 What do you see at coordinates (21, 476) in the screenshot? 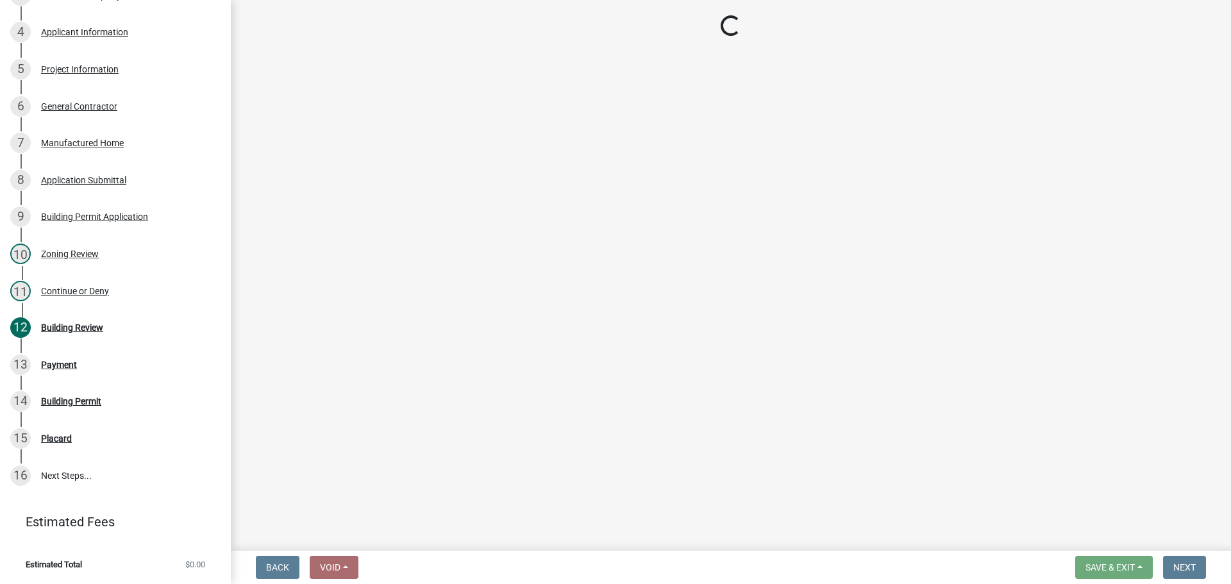
I see `div: 16` at bounding box center [21, 476].